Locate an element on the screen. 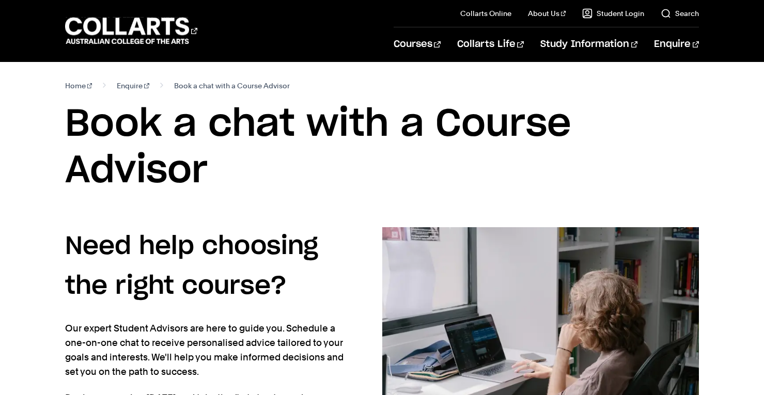 This screenshot has height=395, width=764. a: Search is located at coordinates (679, 13).